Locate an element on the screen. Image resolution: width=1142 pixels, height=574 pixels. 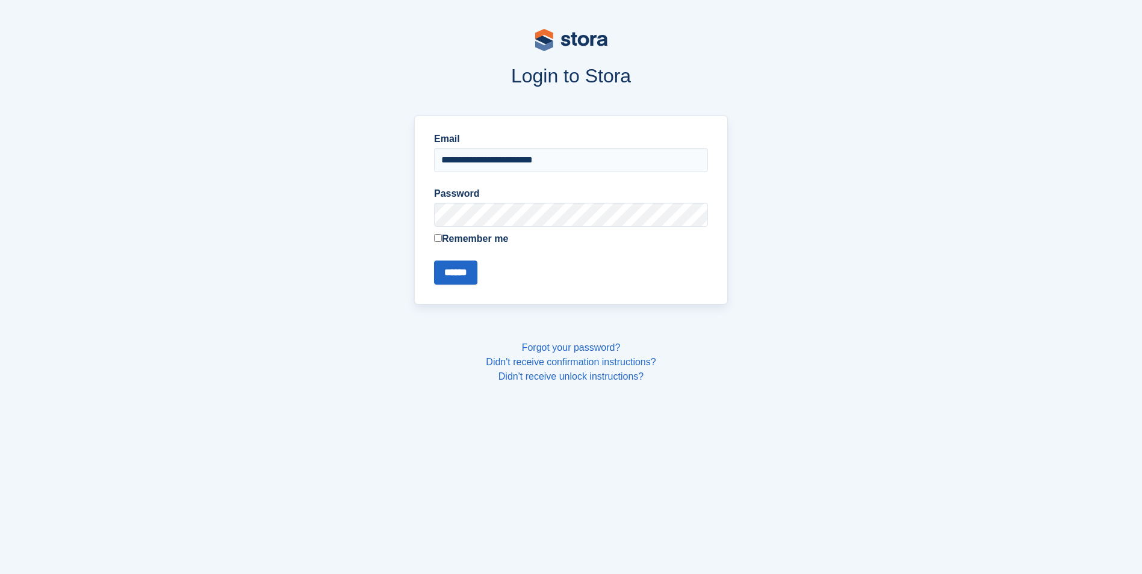
label: Password is located at coordinates (571, 194).